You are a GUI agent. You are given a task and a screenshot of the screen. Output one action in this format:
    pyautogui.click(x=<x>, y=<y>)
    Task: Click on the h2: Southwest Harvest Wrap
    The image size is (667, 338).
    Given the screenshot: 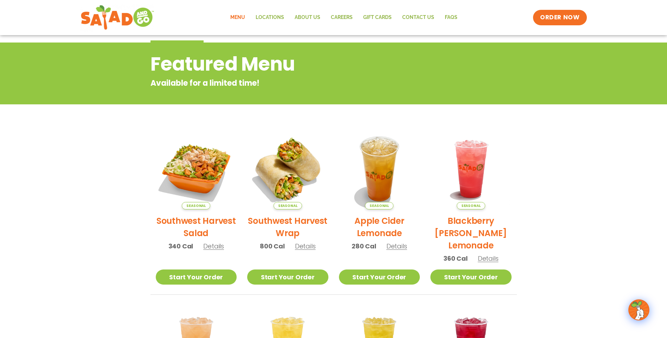 What is the action you would take?
    pyautogui.click(x=287, y=227)
    